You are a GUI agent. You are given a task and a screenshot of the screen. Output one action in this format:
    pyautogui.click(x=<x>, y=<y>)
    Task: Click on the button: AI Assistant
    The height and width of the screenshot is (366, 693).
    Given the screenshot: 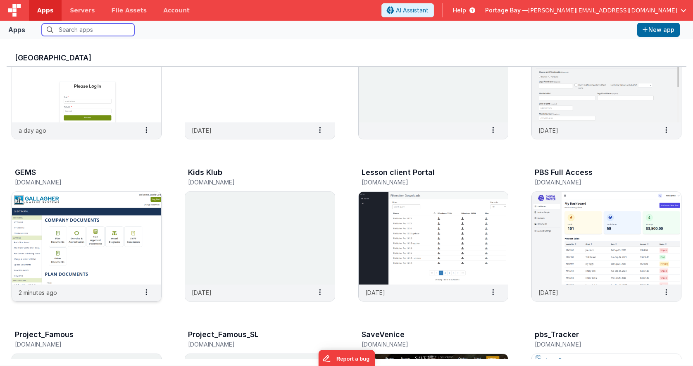 What is the action you would take?
    pyautogui.click(x=407, y=10)
    